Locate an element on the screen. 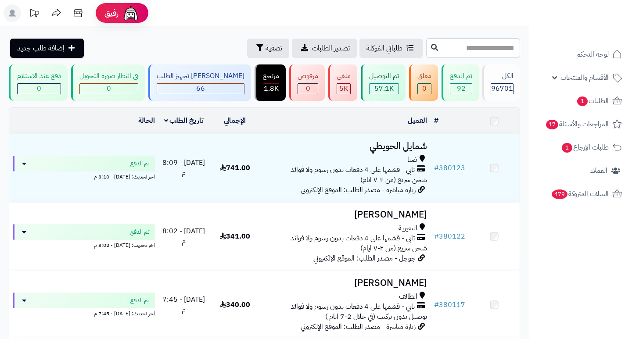  span: رفيق is located at coordinates (112, 13).